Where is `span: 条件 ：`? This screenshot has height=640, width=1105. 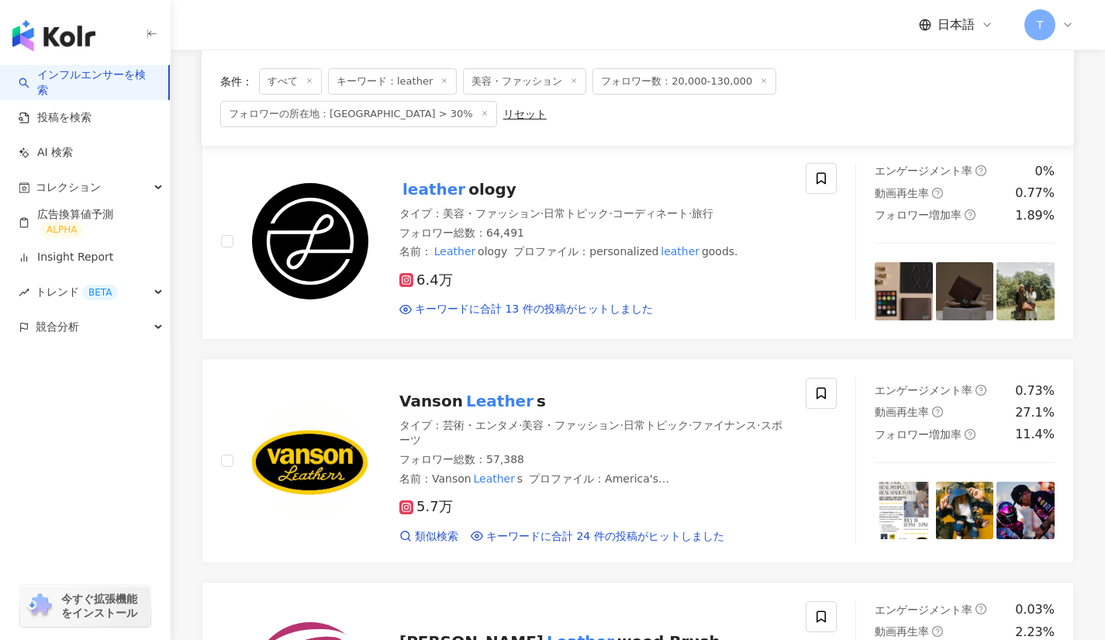
span: 条件 ： is located at coordinates (237, 81).